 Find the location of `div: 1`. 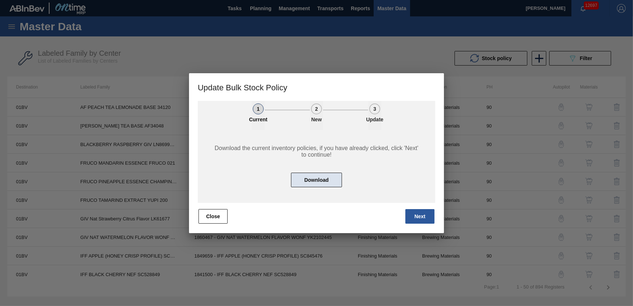

div: 1 is located at coordinates (258, 109).